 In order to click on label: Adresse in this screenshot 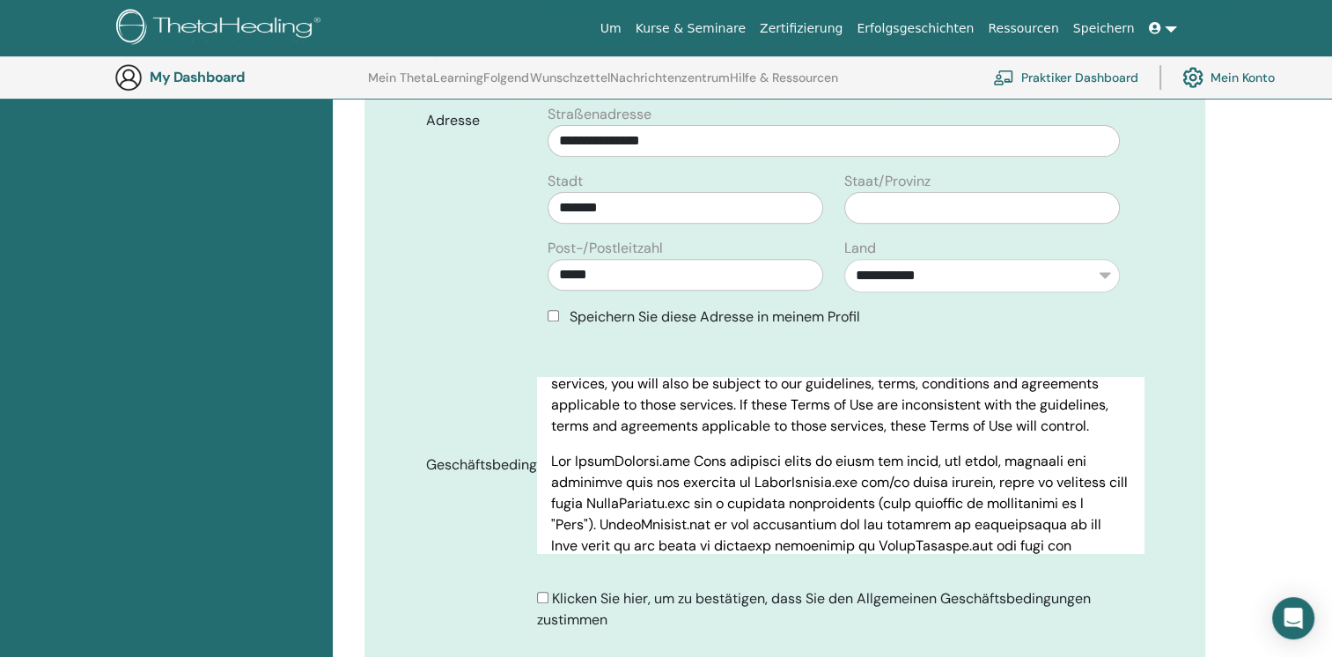, I will do `click(475, 121)`.